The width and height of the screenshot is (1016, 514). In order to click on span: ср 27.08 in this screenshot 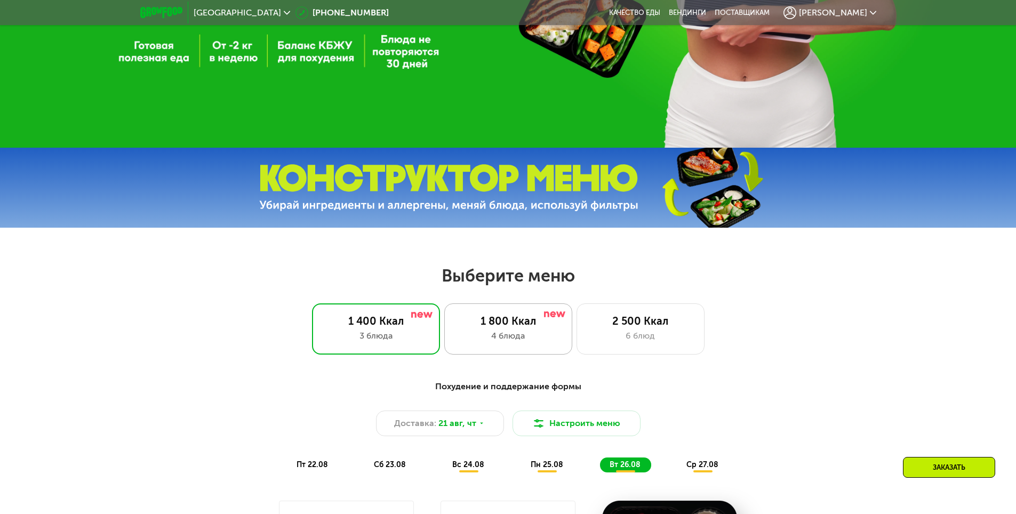, I will do `click(703, 465)`.